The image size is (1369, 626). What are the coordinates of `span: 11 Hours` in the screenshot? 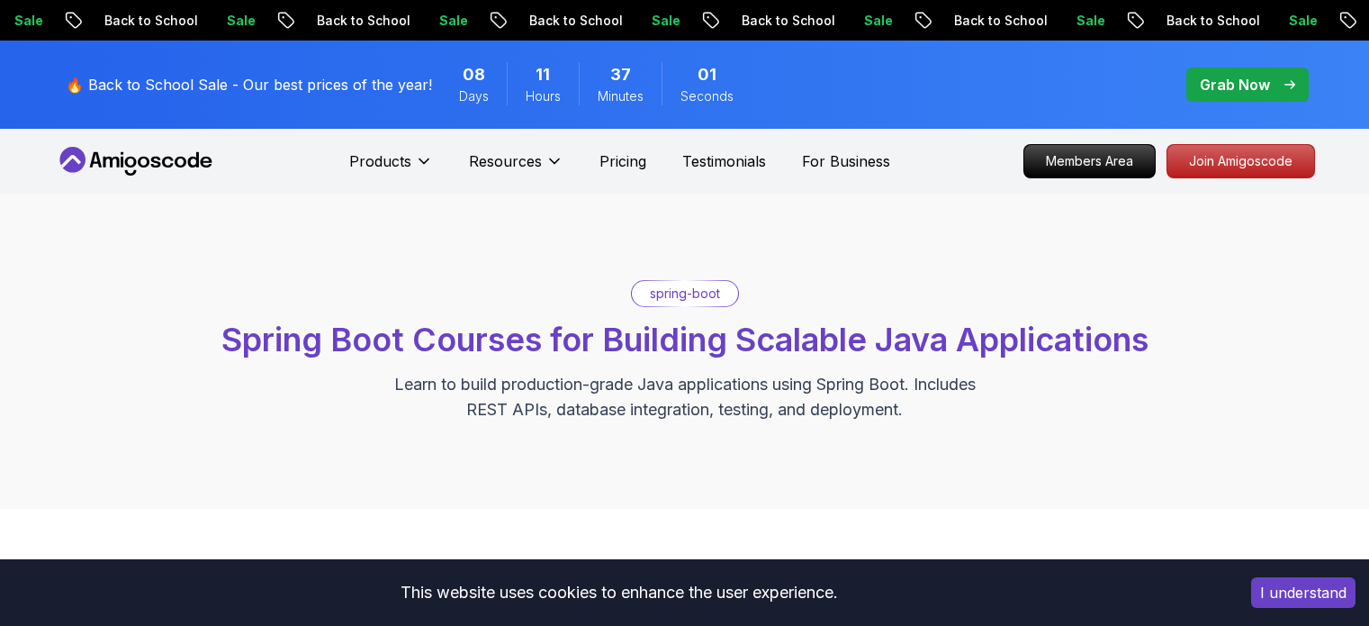 It's located at (543, 75).